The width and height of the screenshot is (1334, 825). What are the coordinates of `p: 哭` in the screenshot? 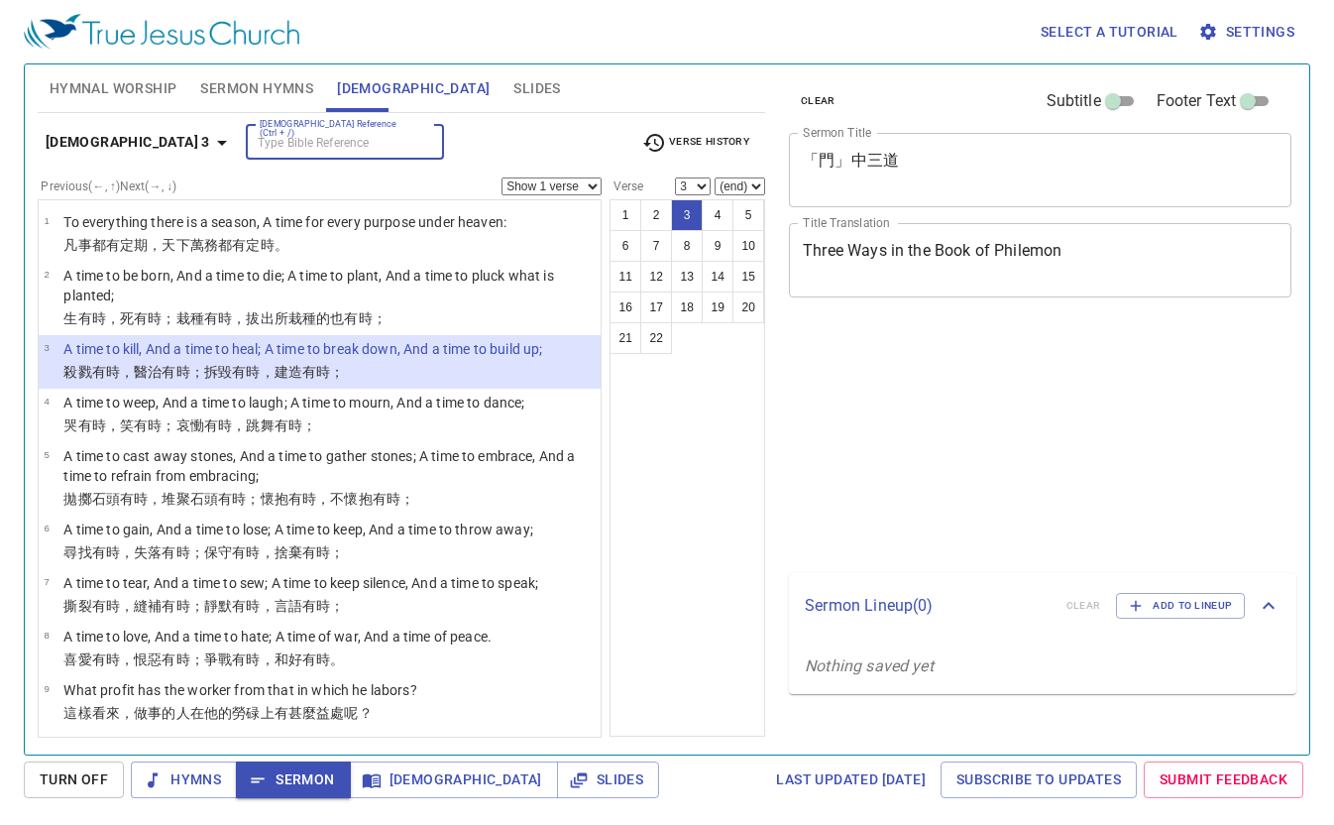 It's located at (293, 425).